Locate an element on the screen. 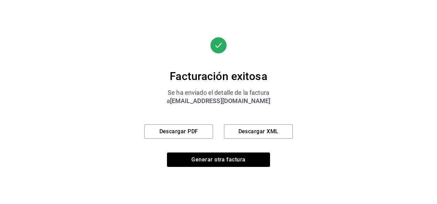 The height and width of the screenshot is (204, 437). button: Descargar PDF is located at coordinates (178, 131).